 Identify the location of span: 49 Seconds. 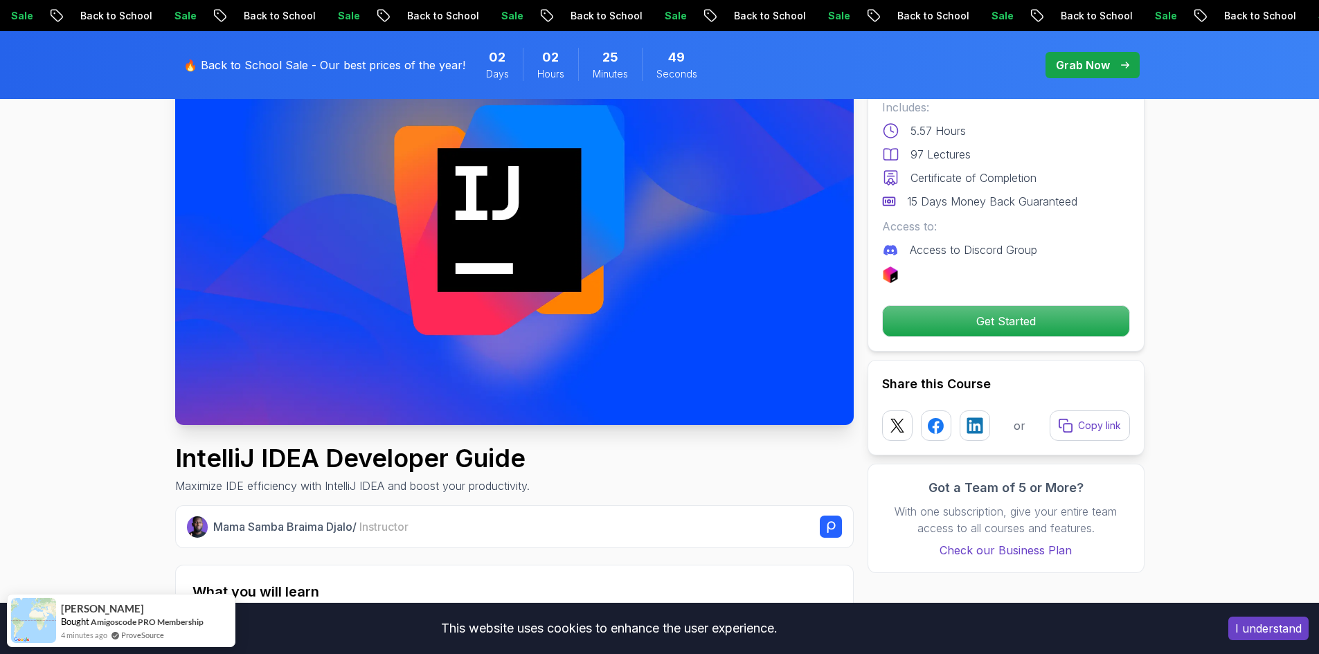
(677, 57).